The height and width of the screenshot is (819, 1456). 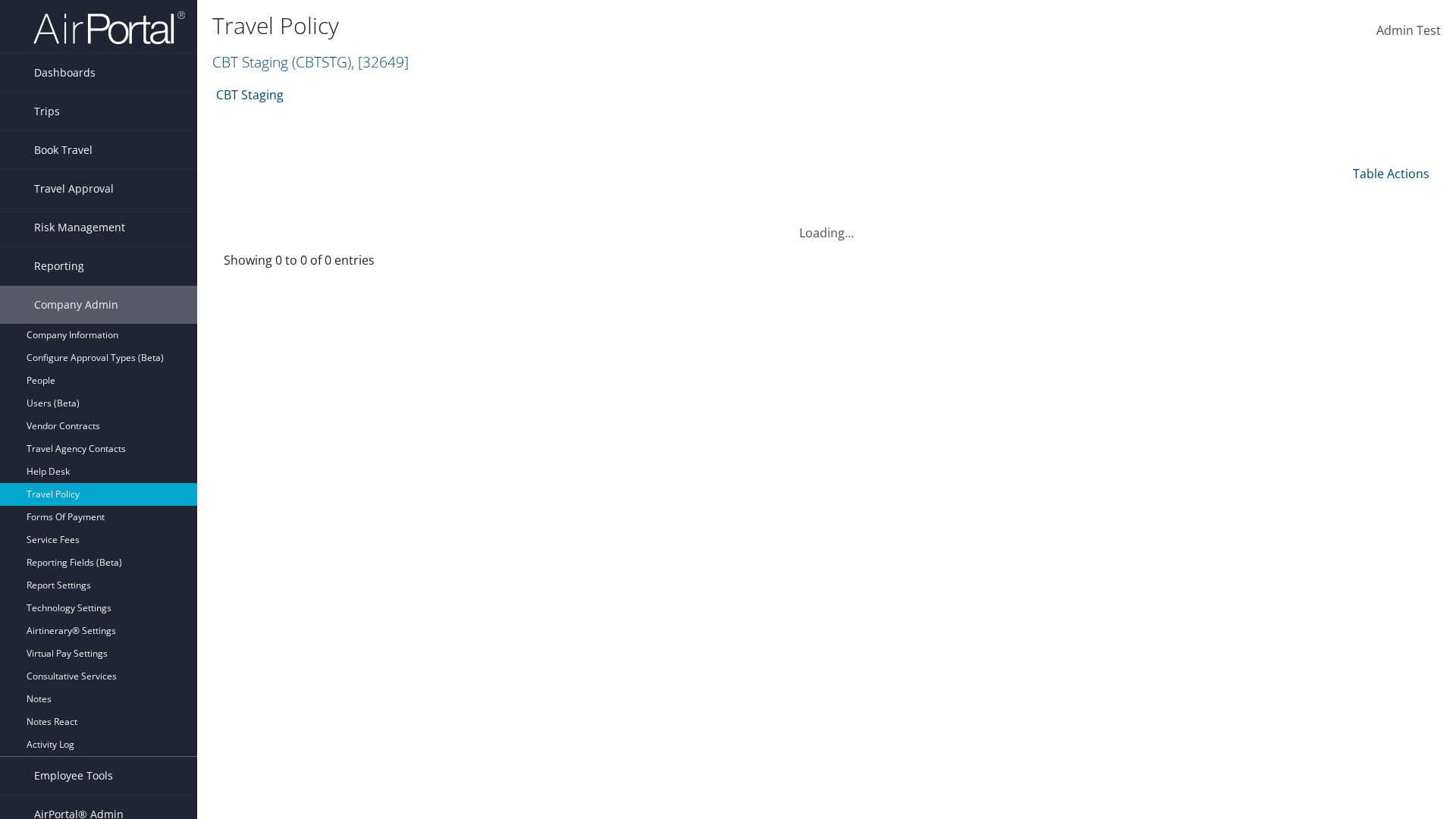 What do you see at coordinates (366, 264) in the screenshot?
I see `div: Showing 0 to 0 of 0 entries` at bounding box center [366, 264].